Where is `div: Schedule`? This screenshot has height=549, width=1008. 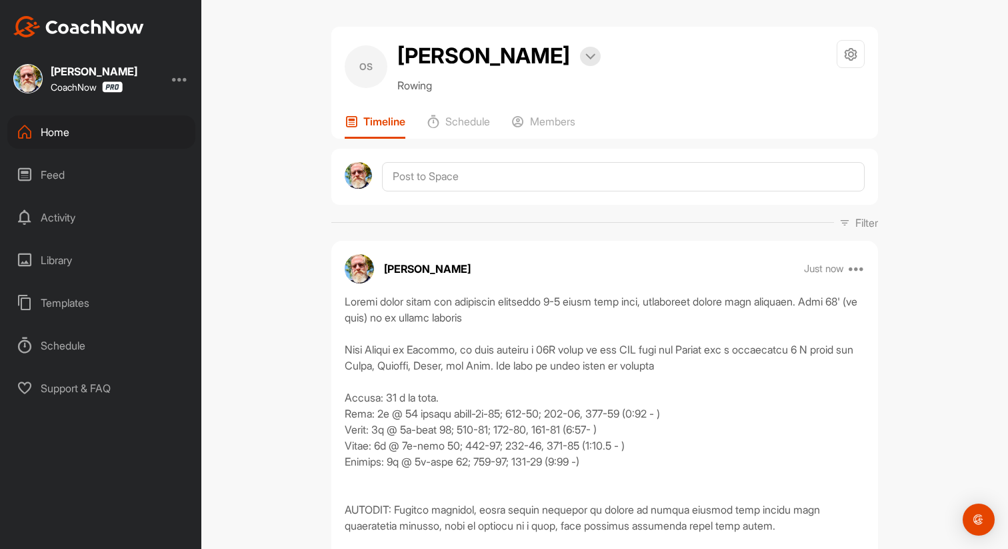 div: Schedule is located at coordinates (101, 345).